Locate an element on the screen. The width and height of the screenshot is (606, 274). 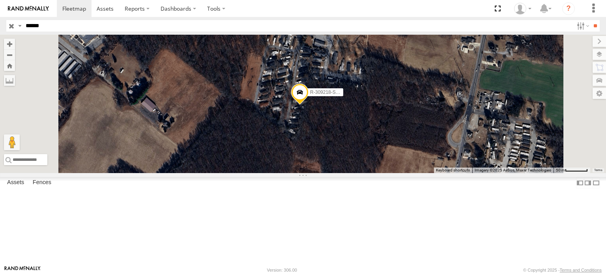
div: © Copyright 2025 - is located at coordinates (562, 270).